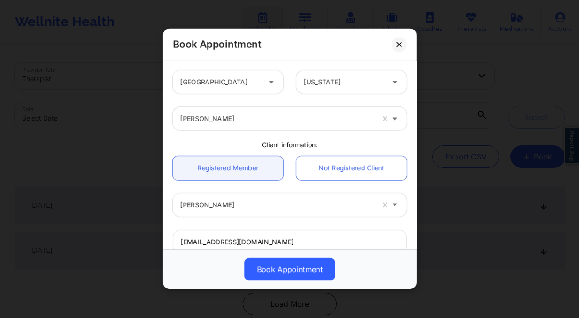  What do you see at coordinates (290, 270) in the screenshot?
I see `button: Book Appointment` at bounding box center [290, 270].